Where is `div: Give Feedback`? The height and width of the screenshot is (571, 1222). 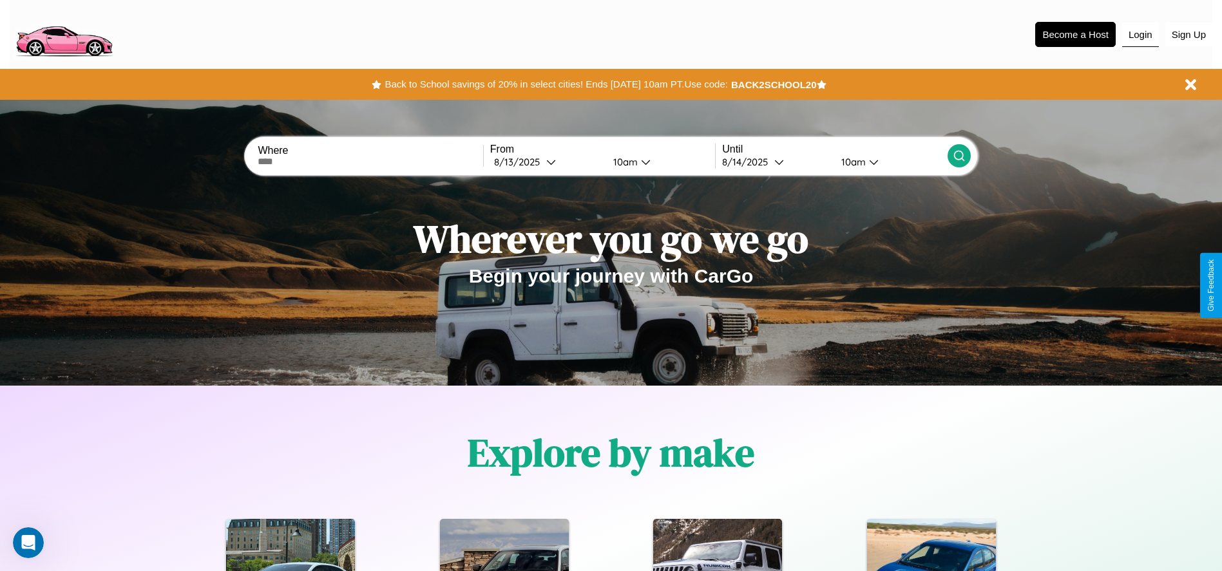
div: Give Feedback is located at coordinates (1211, 285).